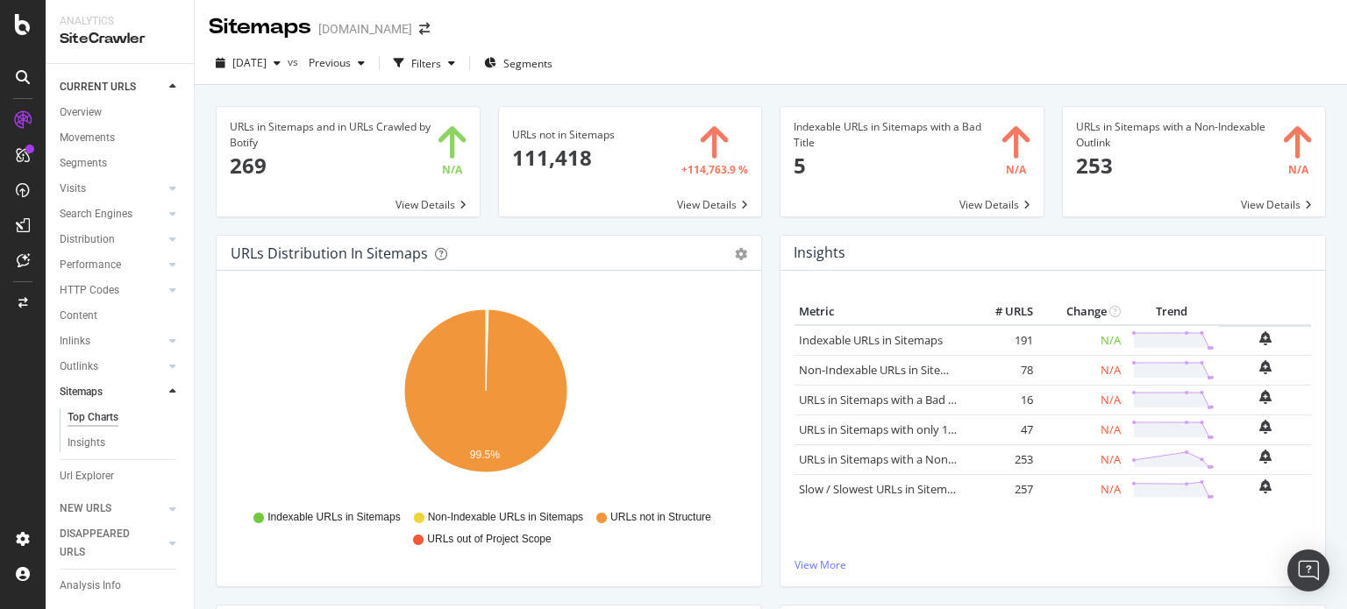  Describe the element at coordinates (111, 544) in the screenshot. I see `a: DISAPPEARED URLS` at that location.